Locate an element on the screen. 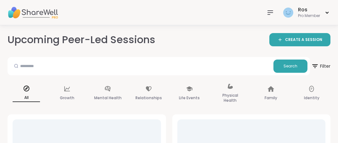  p: Relationships is located at coordinates (149, 98).